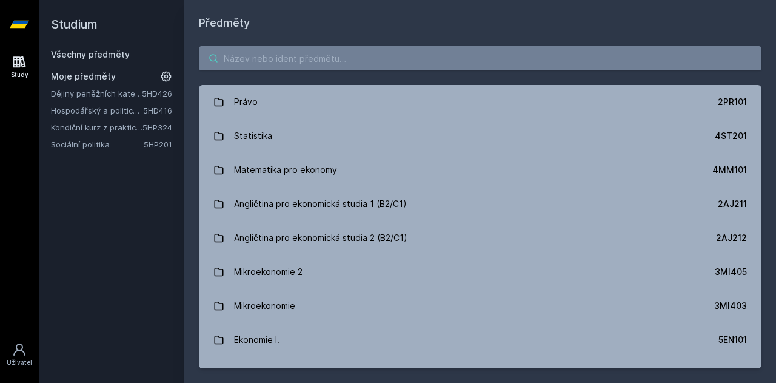  Describe the element at coordinates (480, 136) in the screenshot. I see `a: Statistika 4ST201` at that location.